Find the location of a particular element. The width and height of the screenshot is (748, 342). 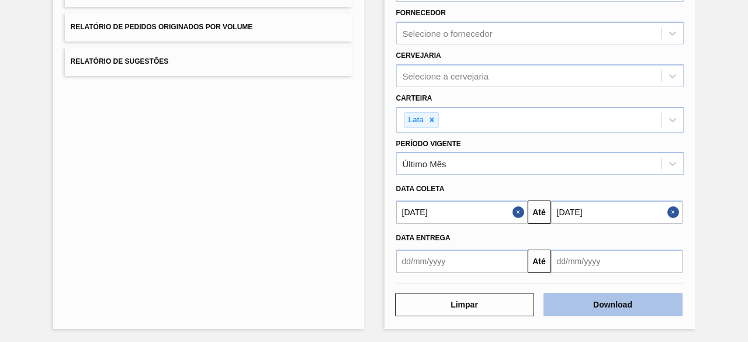

span: Relatório de Pedidos Originados por Volume is located at coordinates (162, 27).